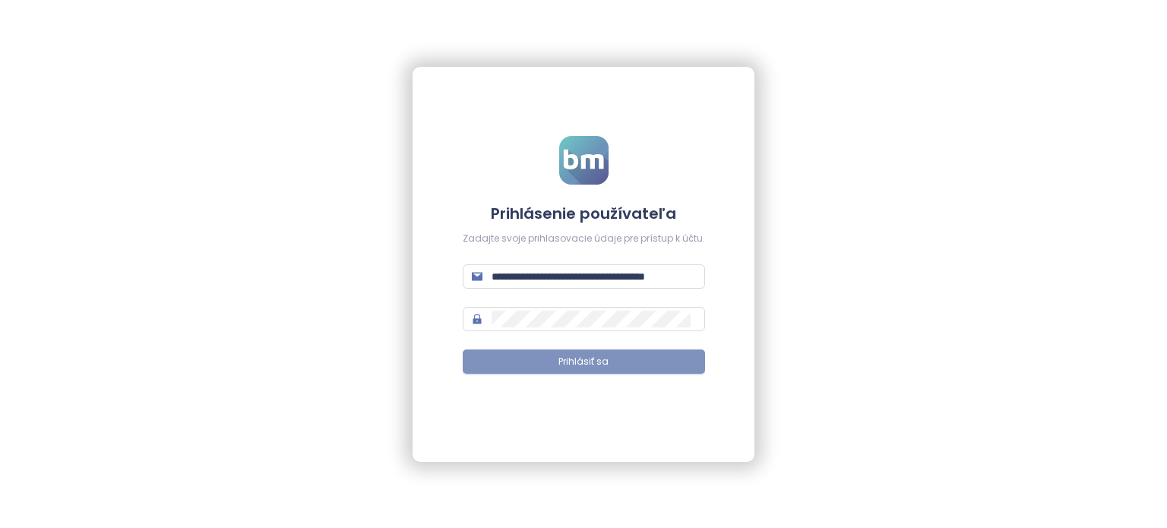 This screenshot has width=1167, height=528. Describe the element at coordinates (583, 239) in the screenshot. I see `div: Zadajte svoje prihlasovacie údaje pre prístup k účtu.` at that location.